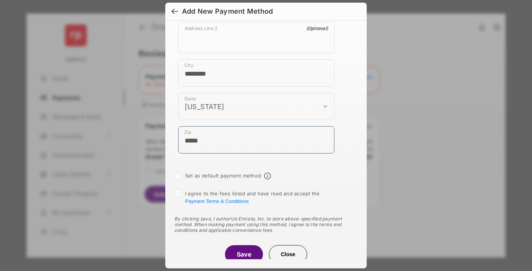 The height and width of the screenshot is (271, 532). I want to click on div: payment_method_screening[postal_addresses][addressLine2], so click(256, 38).